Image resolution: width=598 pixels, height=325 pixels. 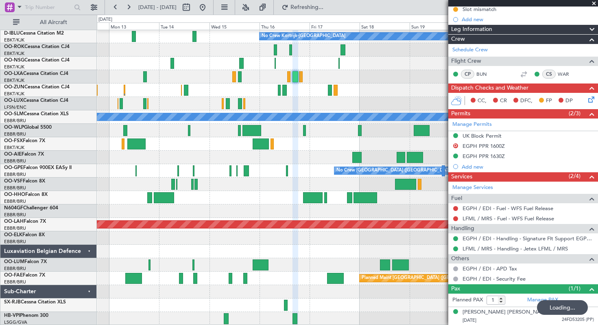 I want to click on span: Refreshing..., so click(x=307, y=7).